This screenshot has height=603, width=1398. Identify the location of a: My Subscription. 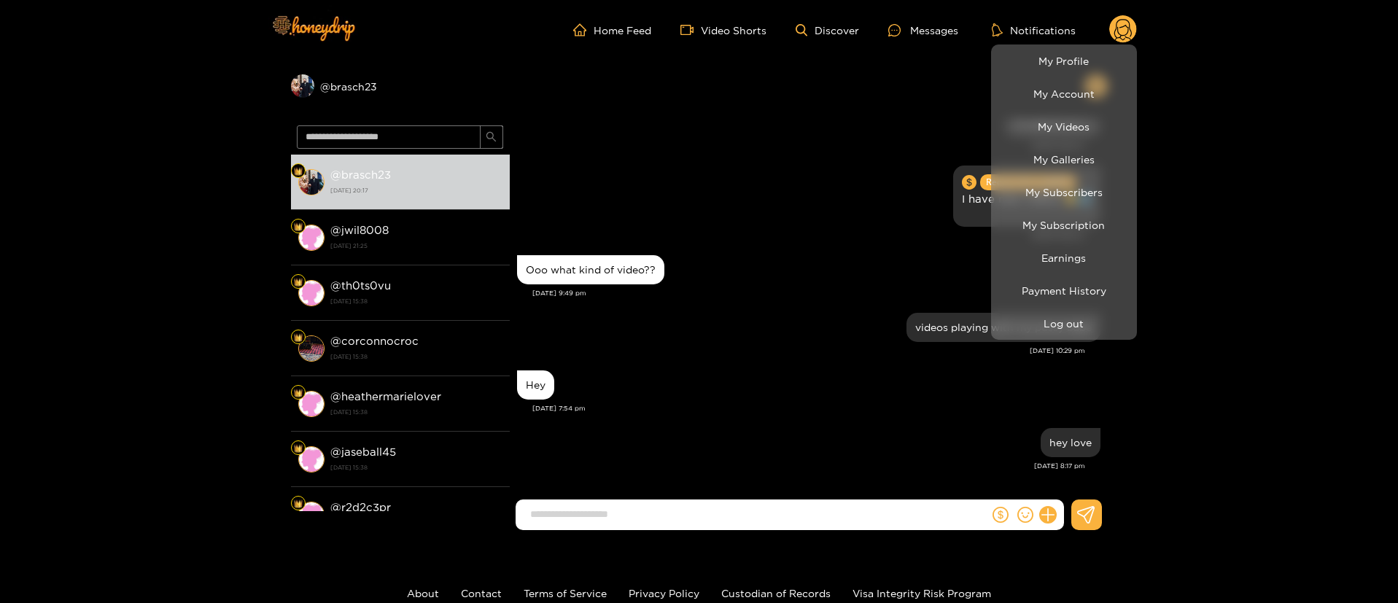
(1064, 225).